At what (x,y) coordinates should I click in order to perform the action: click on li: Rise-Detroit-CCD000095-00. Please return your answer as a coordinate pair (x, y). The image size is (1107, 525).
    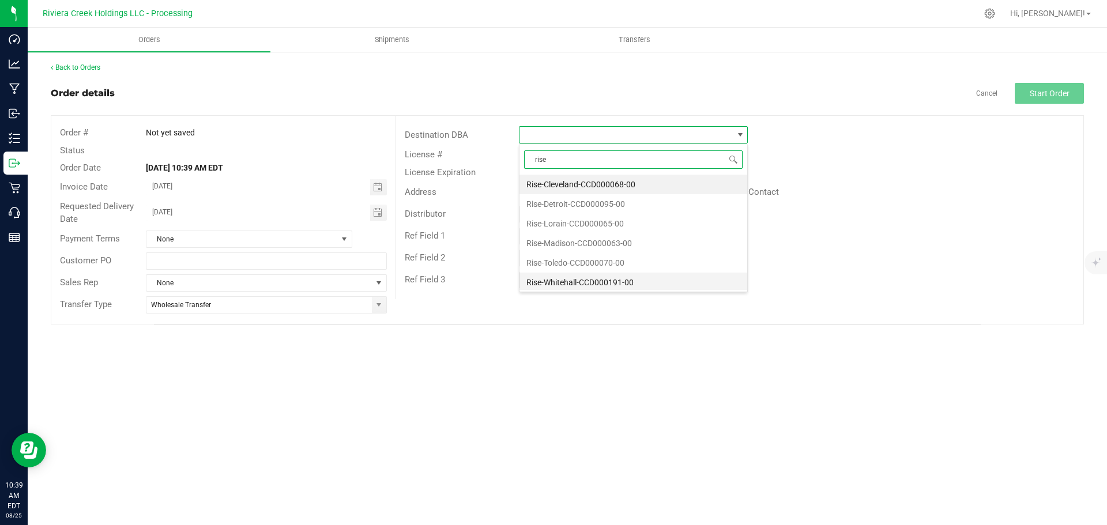
    Looking at the image, I should click on (633, 204).